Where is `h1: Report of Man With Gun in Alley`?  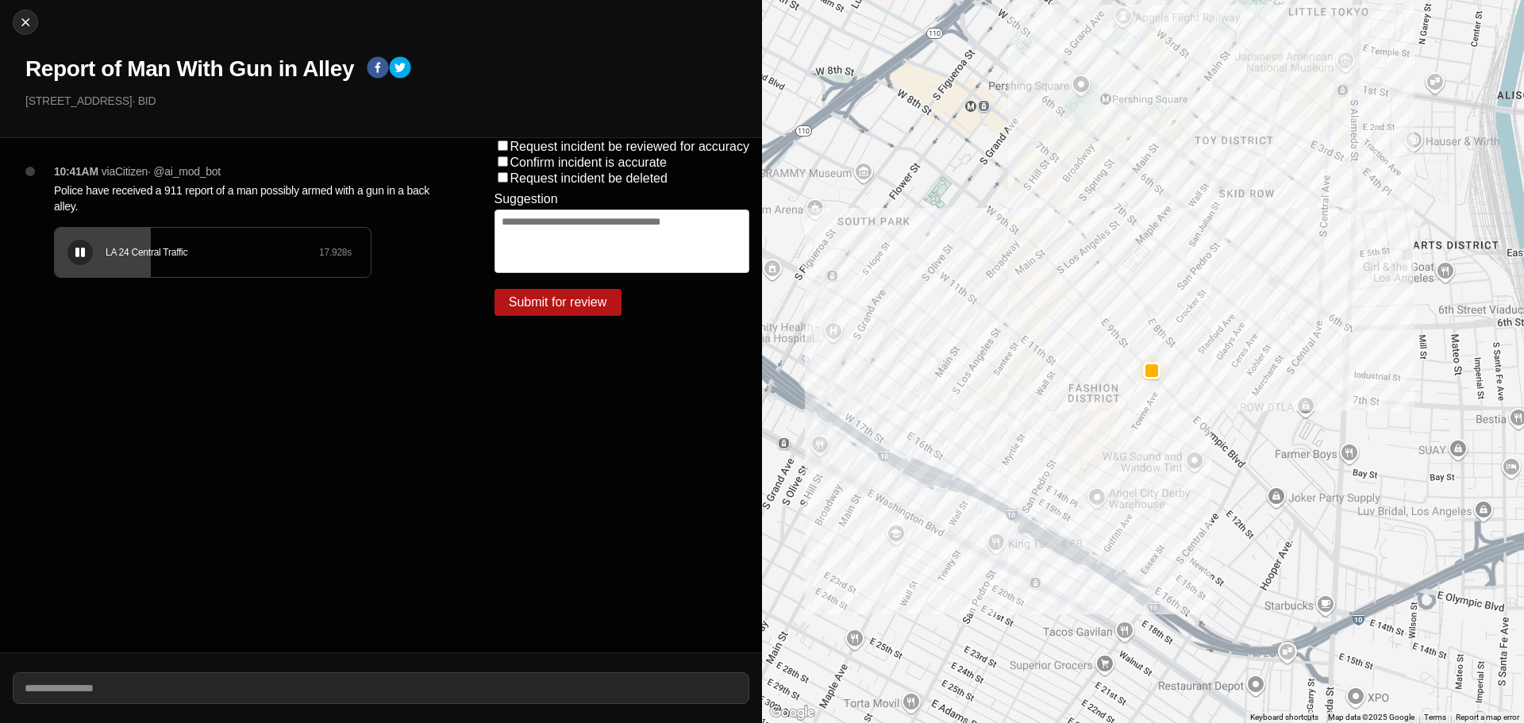 h1: Report of Man With Gun in Alley is located at coordinates (190, 69).